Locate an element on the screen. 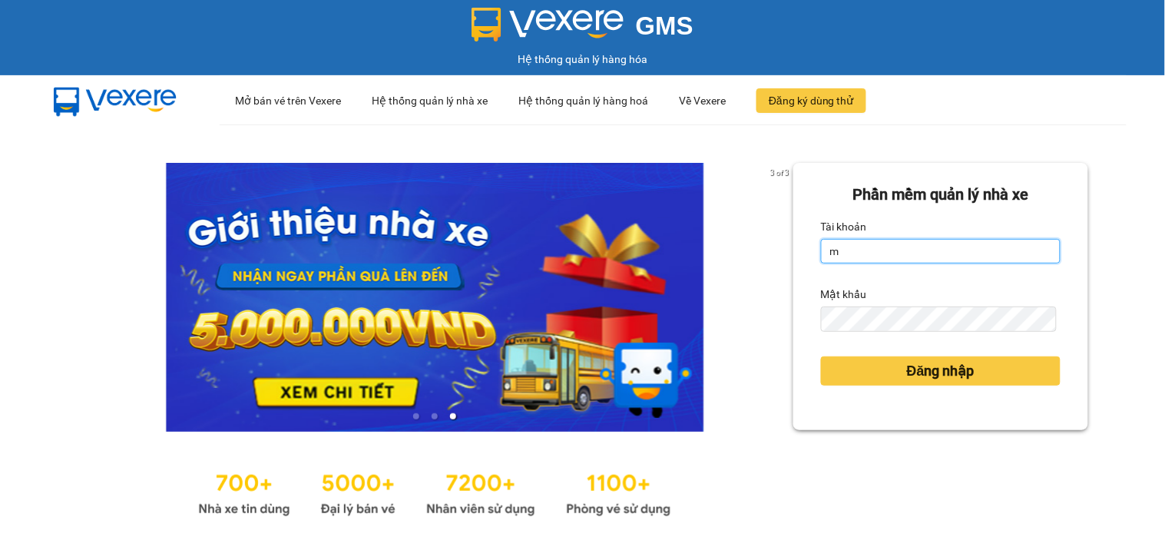 This screenshot has height=547, width=1165. input: Mật khẩu is located at coordinates (939, 319).